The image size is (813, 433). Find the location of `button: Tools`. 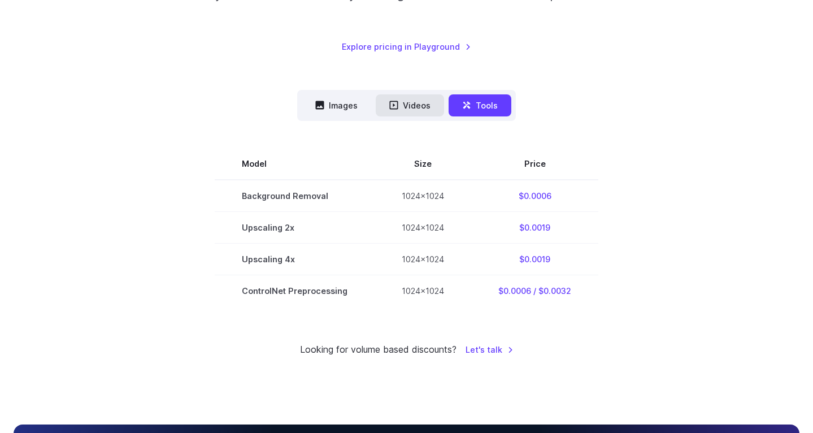

button: Tools is located at coordinates (479, 105).